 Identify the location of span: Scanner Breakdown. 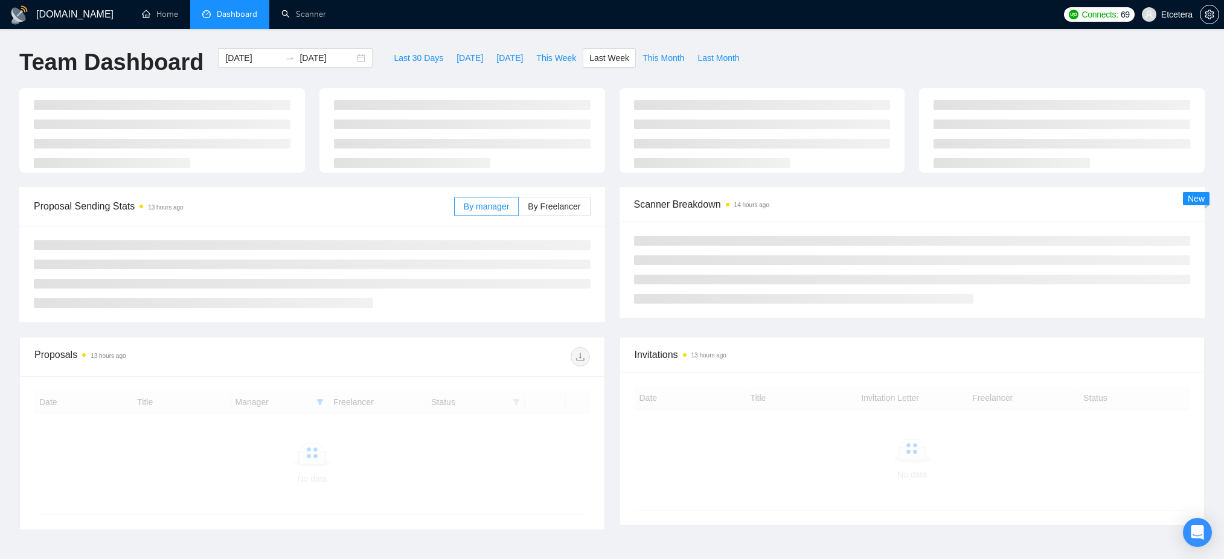
(912, 204).